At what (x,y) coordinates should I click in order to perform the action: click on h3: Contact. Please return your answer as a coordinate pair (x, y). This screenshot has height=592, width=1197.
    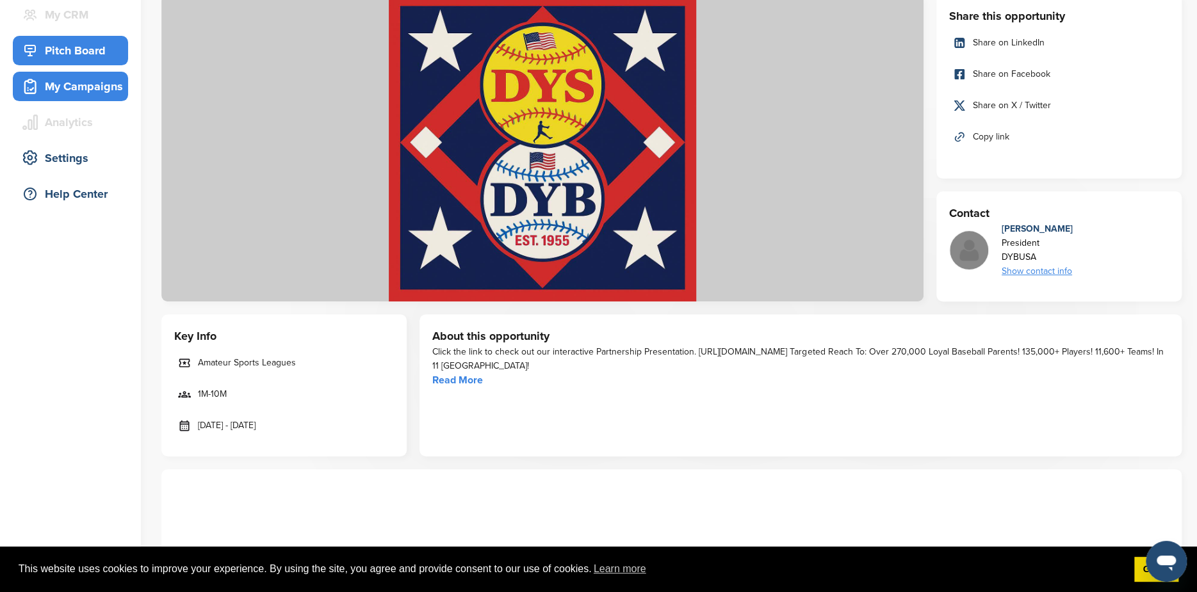
    Looking at the image, I should click on (1059, 213).